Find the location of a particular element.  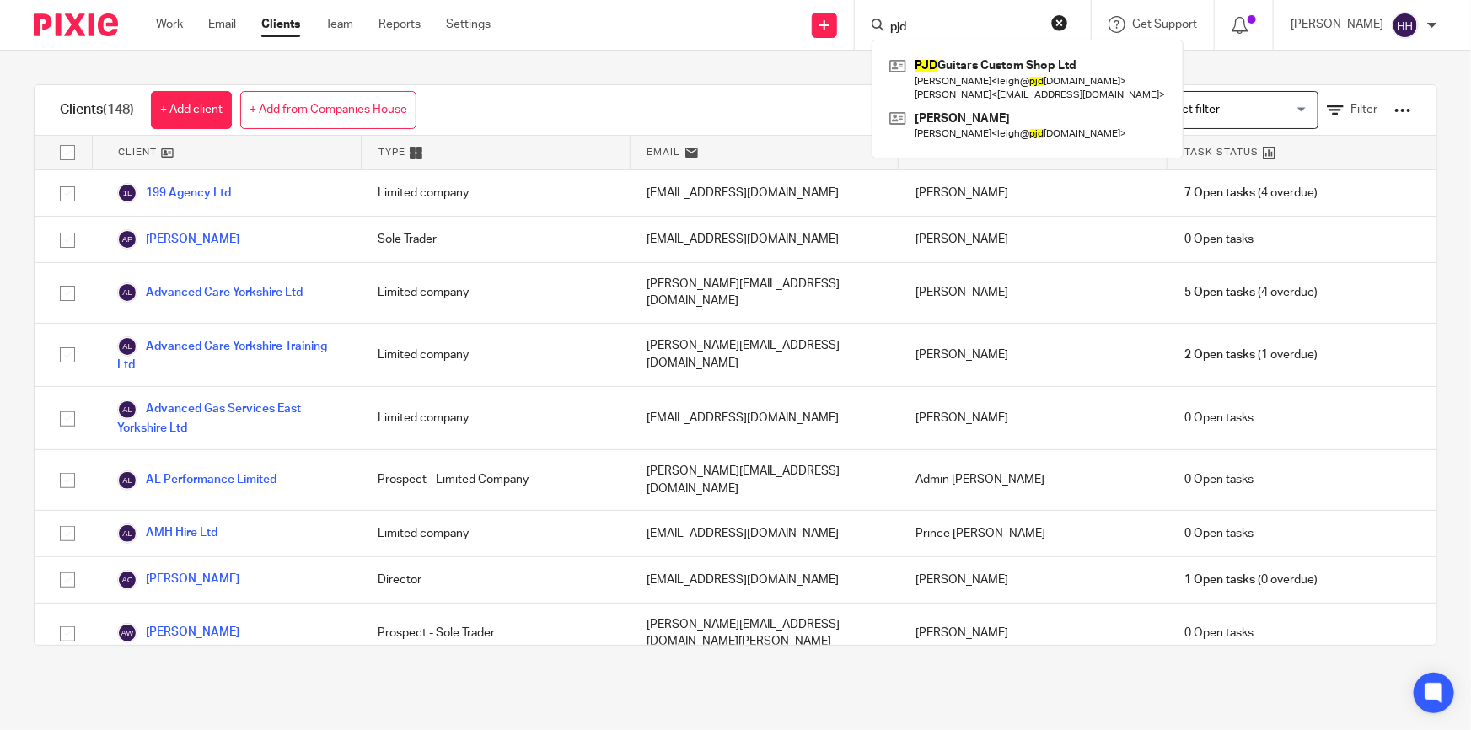

span: Task Status is located at coordinates (1222, 152).